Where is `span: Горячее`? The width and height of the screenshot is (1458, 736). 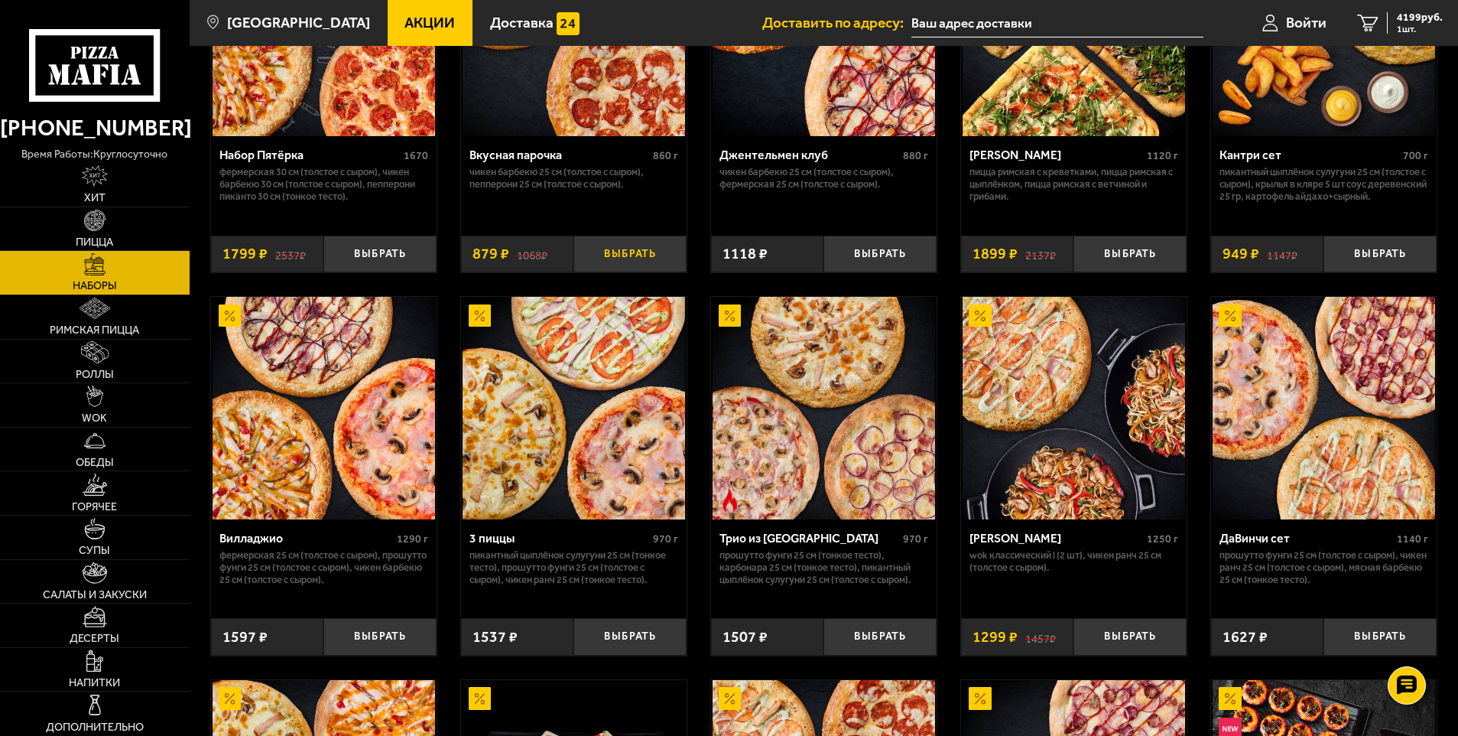 span: Горячее is located at coordinates (94, 507).